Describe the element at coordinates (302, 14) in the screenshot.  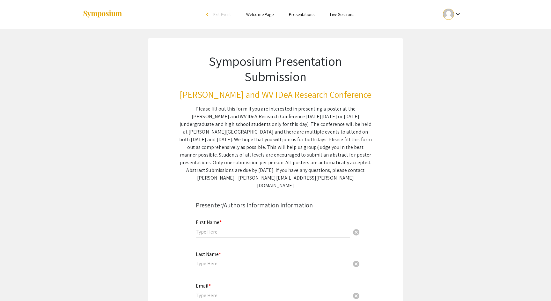
I see `a: Presentations` at that location.